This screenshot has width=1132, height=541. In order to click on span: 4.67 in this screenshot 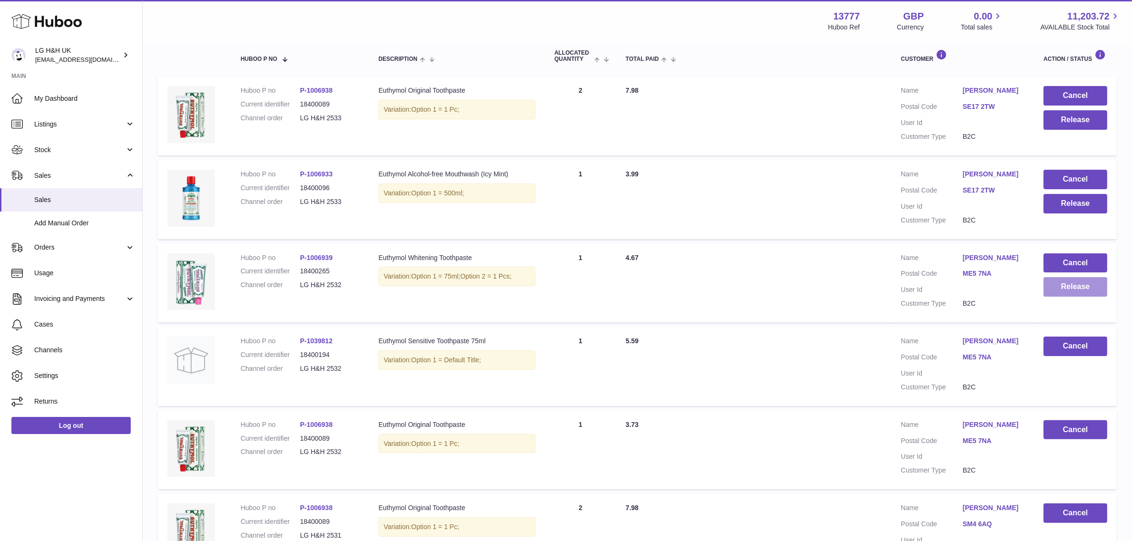, I will do `click(632, 258)`.